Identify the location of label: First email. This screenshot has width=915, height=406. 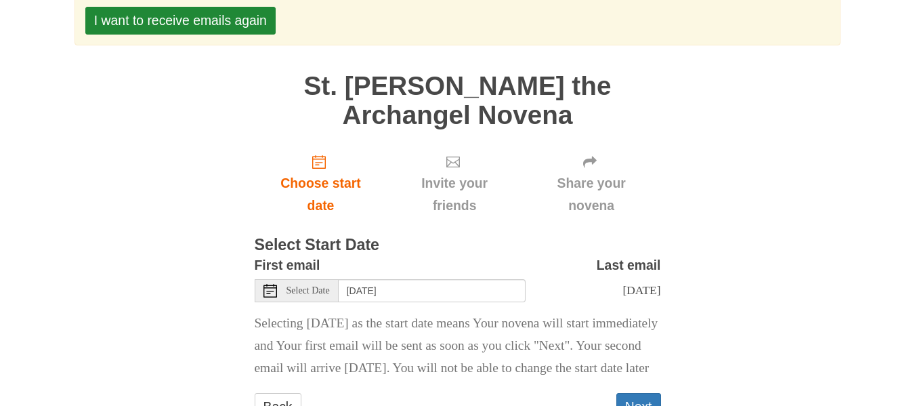
(287, 265).